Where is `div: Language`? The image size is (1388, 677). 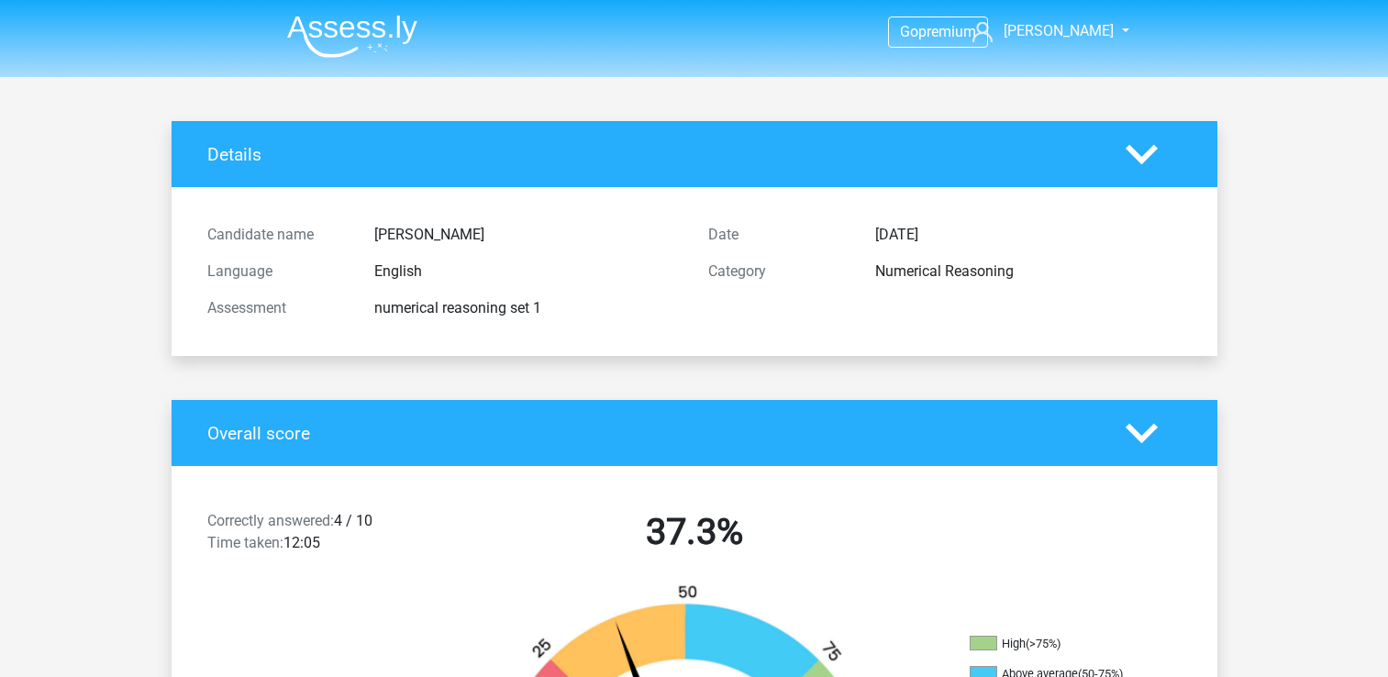
div: Language is located at coordinates (277, 272).